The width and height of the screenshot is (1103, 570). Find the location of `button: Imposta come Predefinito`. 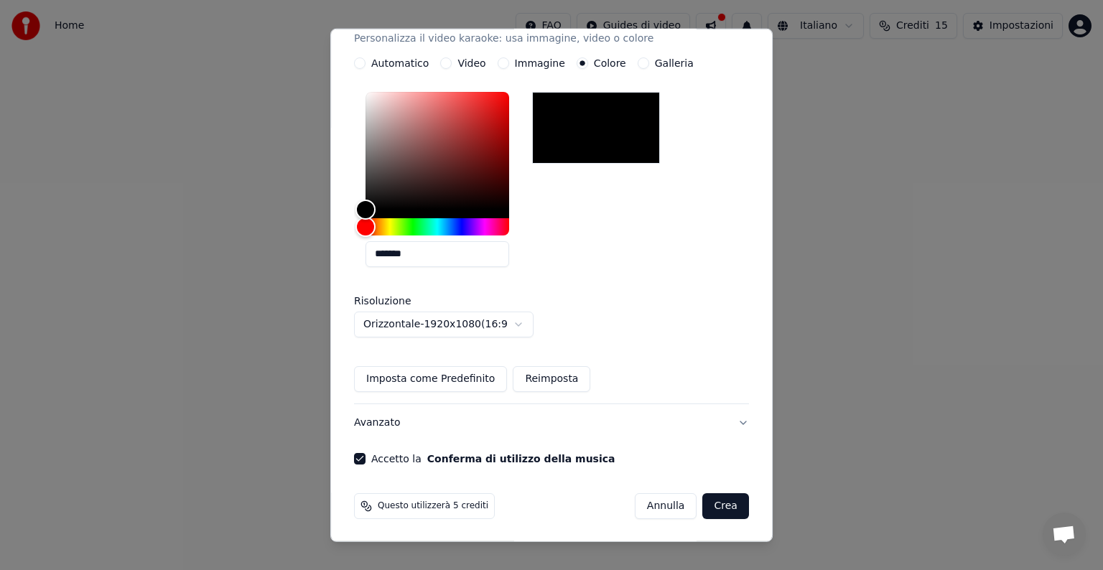

button: Imposta come Predefinito is located at coordinates (430, 379).